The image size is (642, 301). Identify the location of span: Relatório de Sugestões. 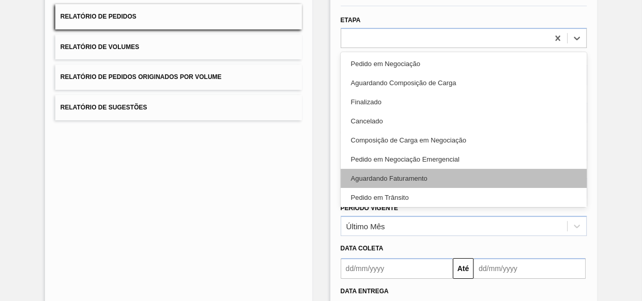
(104, 108).